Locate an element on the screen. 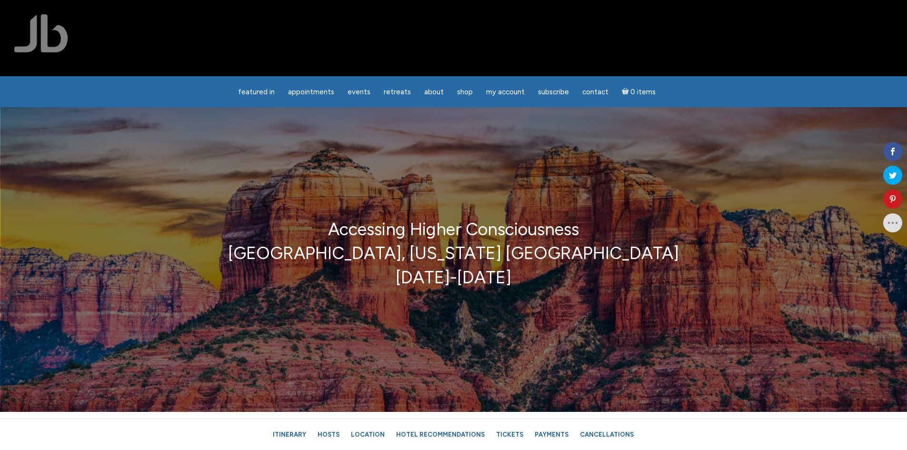 The image size is (907, 450). a: Hotel Recommendations is located at coordinates (441, 434).